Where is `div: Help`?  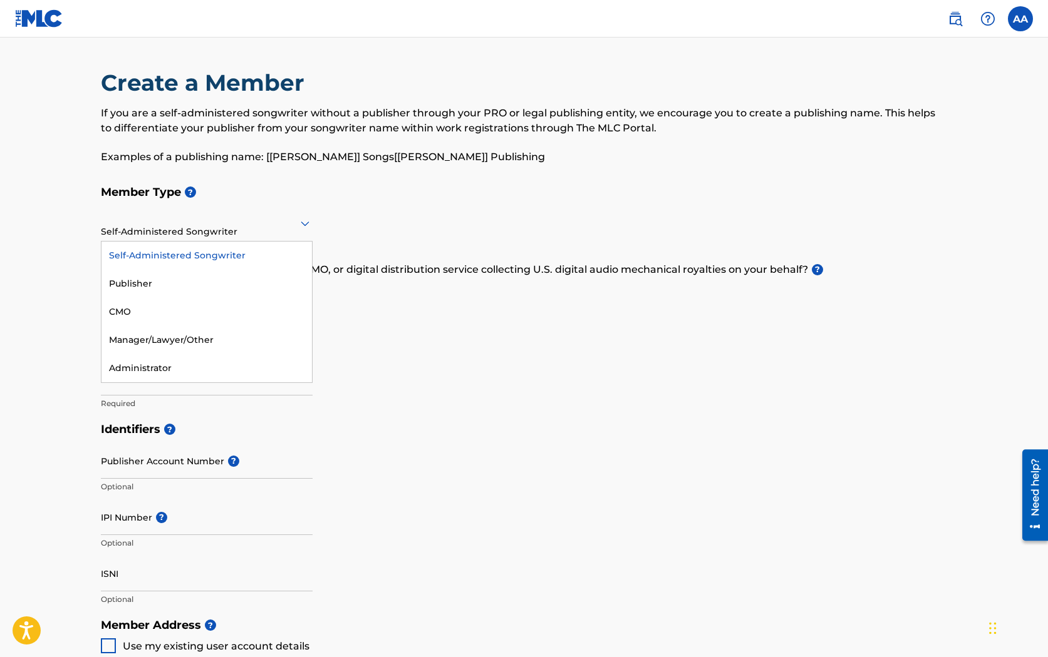 div: Help is located at coordinates (987, 19).